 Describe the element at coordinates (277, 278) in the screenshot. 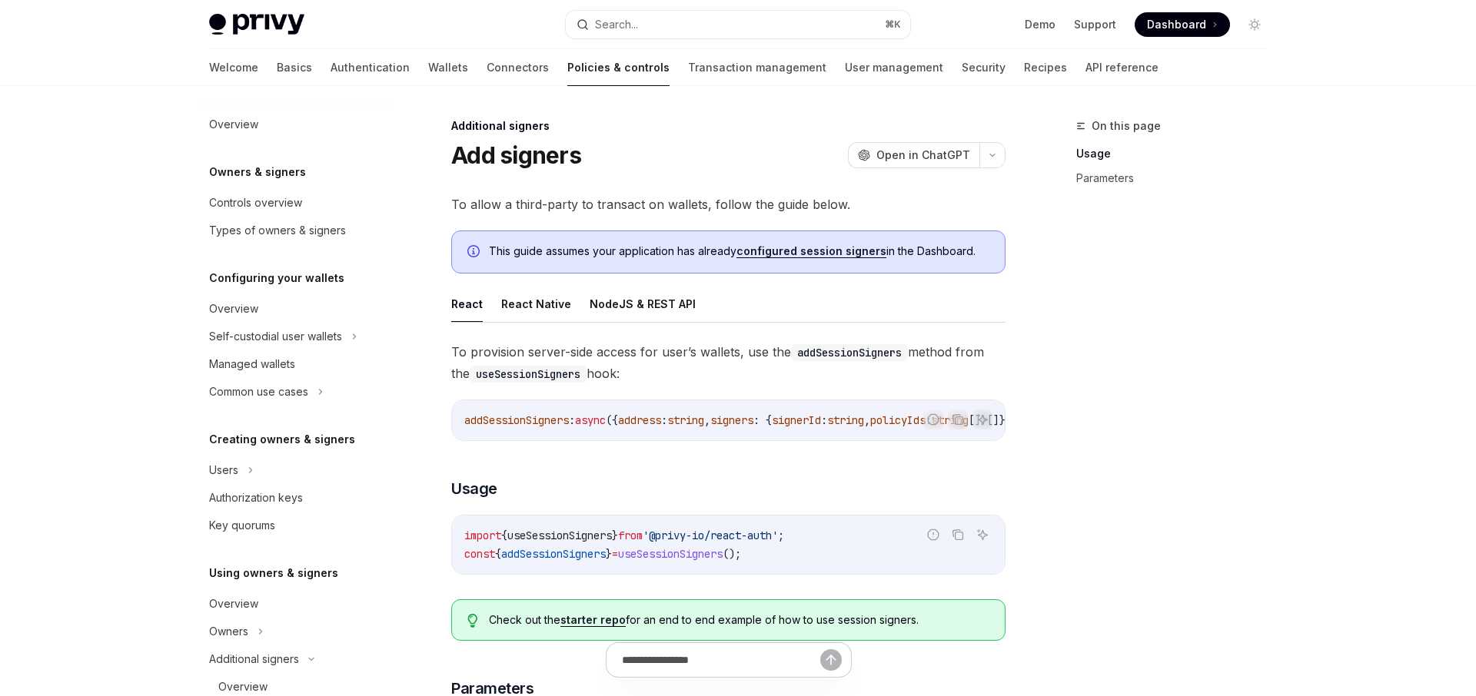

I see `h5: Configuring your wallets` at that location.